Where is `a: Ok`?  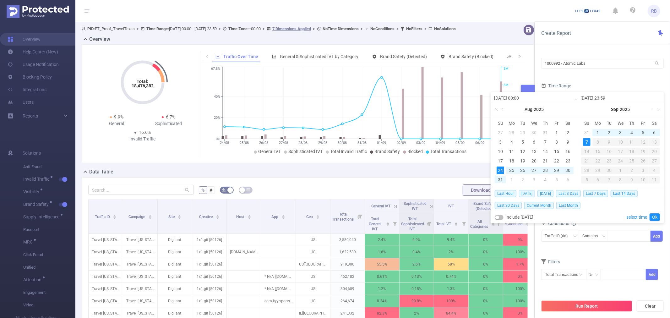
a: Ok is located at coordinates (655, 217).